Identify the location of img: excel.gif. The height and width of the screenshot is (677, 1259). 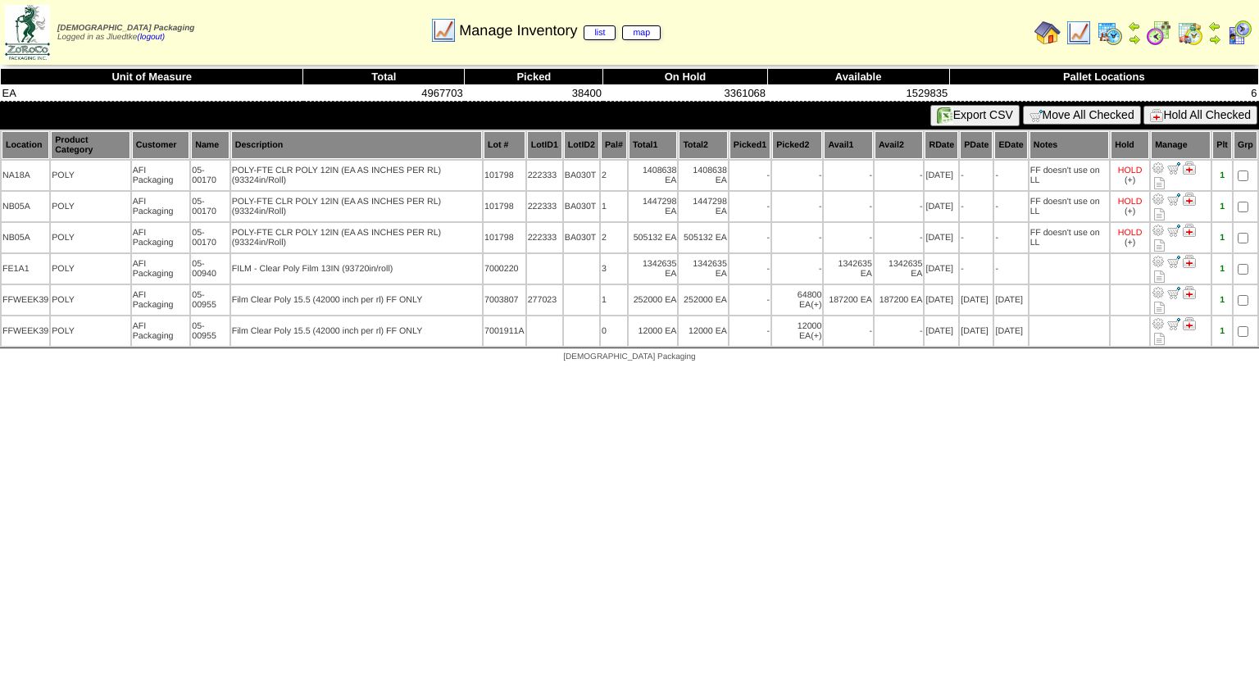
(945, 116).